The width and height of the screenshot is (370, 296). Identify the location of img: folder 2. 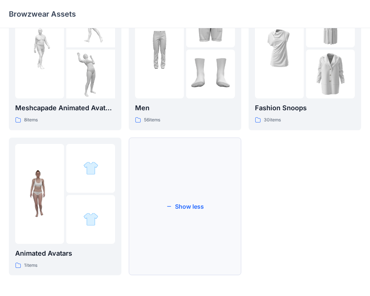
(91, 168).